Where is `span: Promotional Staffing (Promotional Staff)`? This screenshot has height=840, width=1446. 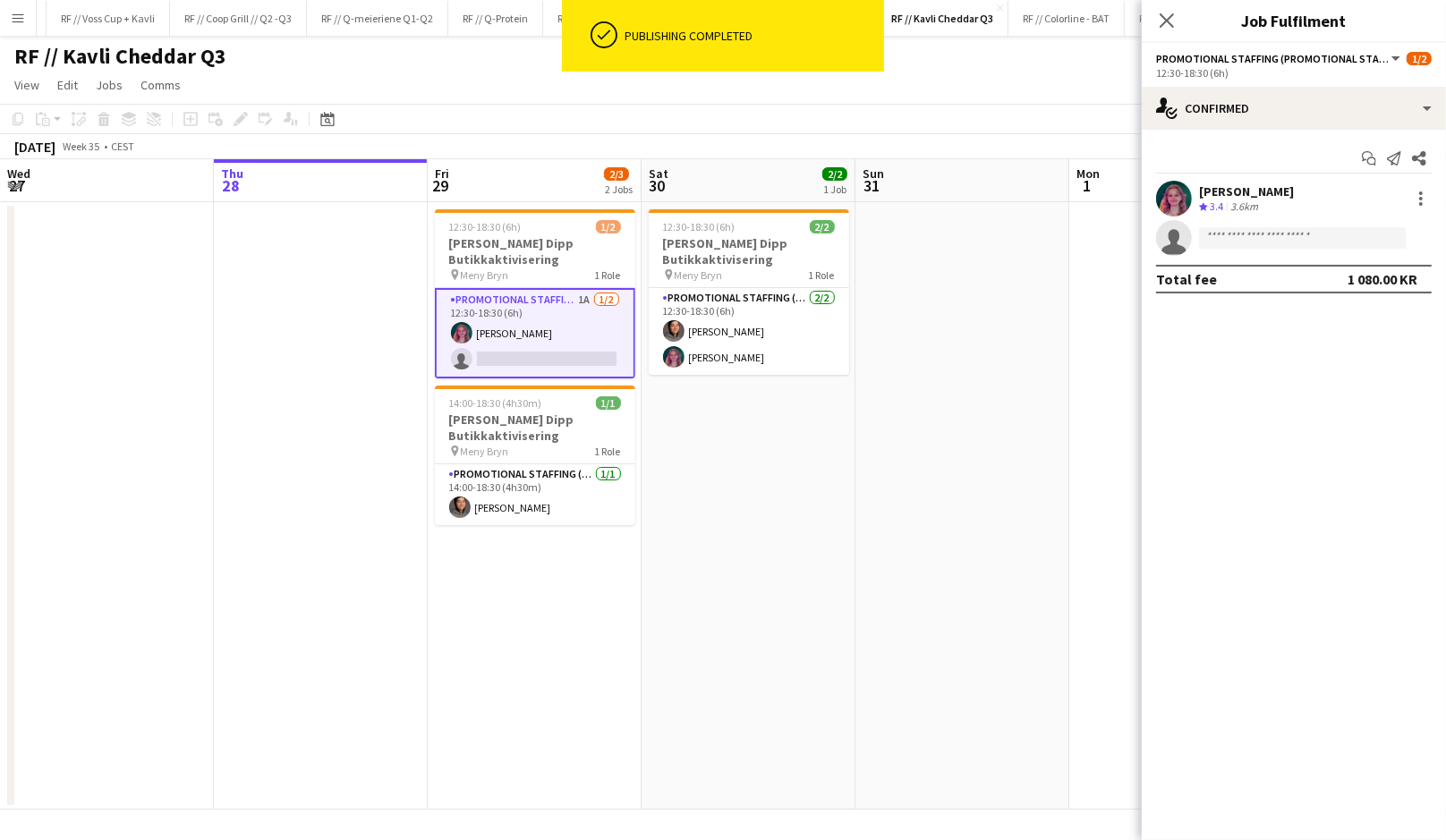
span: Promotional Staffing (Promotional Staff) is located at coordinates (1272, 58).